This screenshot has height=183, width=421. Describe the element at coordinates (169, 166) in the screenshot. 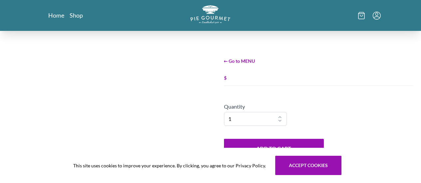

I see `span: This site uses cookies to improve your experience. By clicking, you agree to our Privacy Policy.` at that location.